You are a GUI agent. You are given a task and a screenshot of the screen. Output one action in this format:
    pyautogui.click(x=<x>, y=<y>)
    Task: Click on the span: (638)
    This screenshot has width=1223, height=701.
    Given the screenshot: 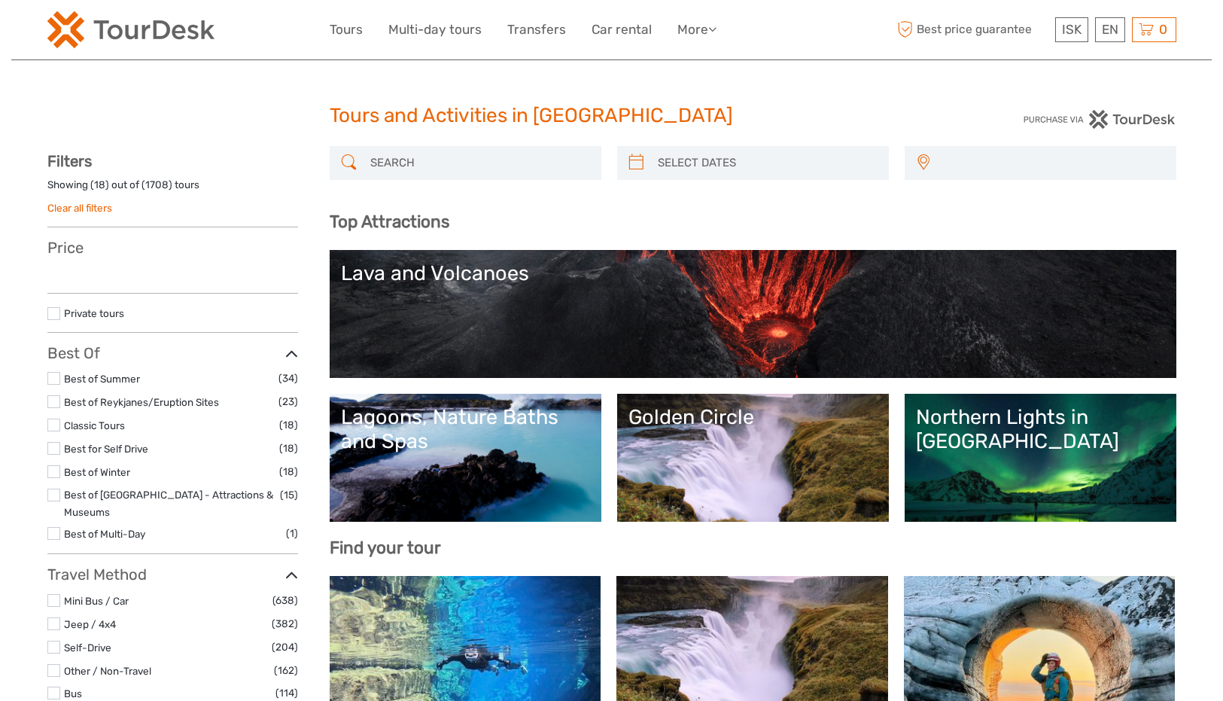 What is the action you would take?
    pyautogui.click(x=285, y=600)
    